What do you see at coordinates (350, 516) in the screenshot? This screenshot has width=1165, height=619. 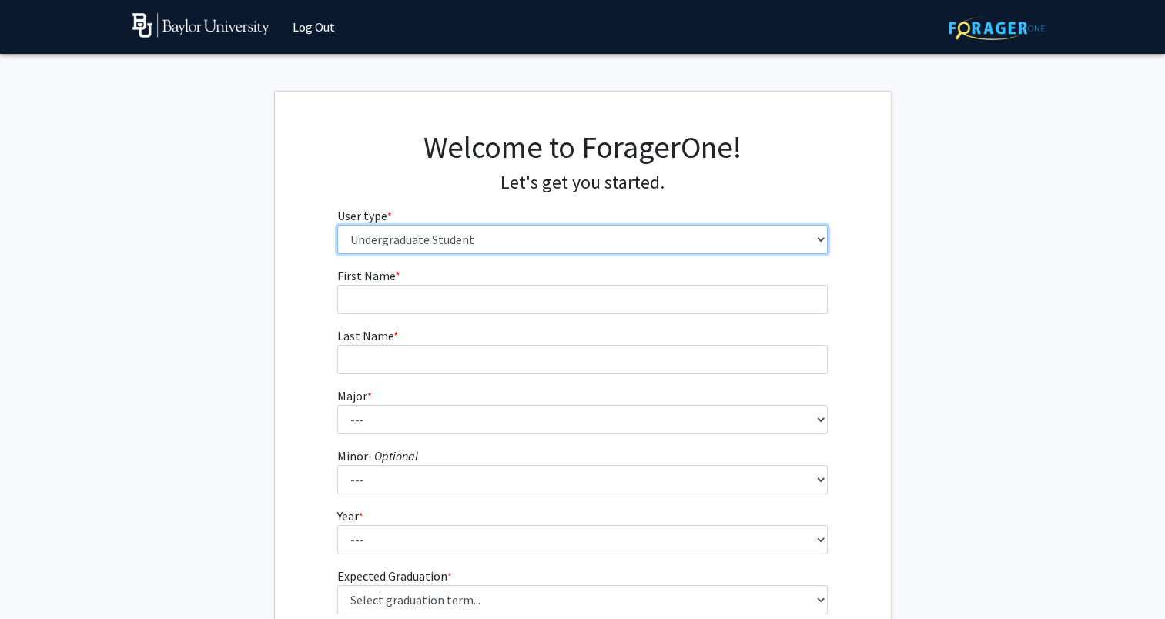 I see `label: Year` at bounding box center [350, 516].